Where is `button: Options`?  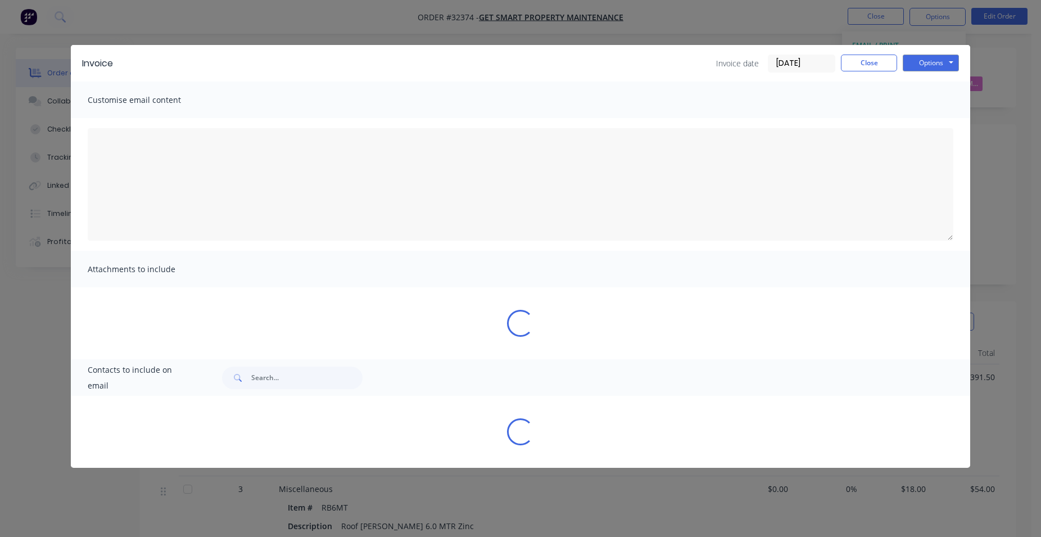
button: Options is located at coordinates (931, 63).